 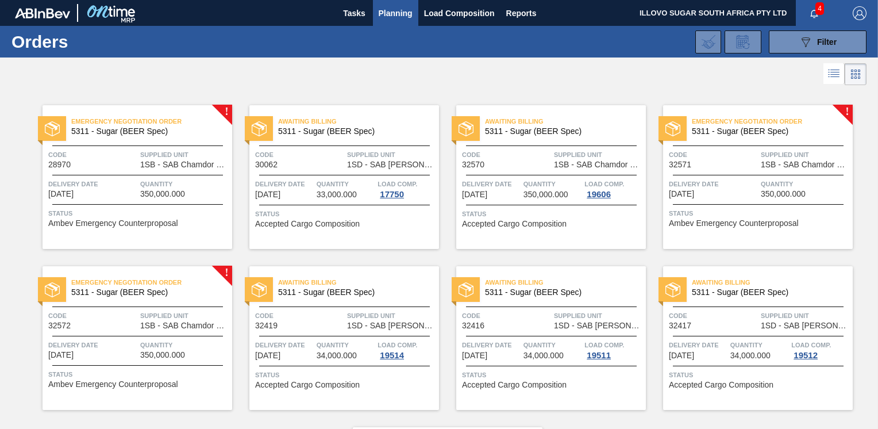 I want to click on span: Filter, so click(x=827, y=42).